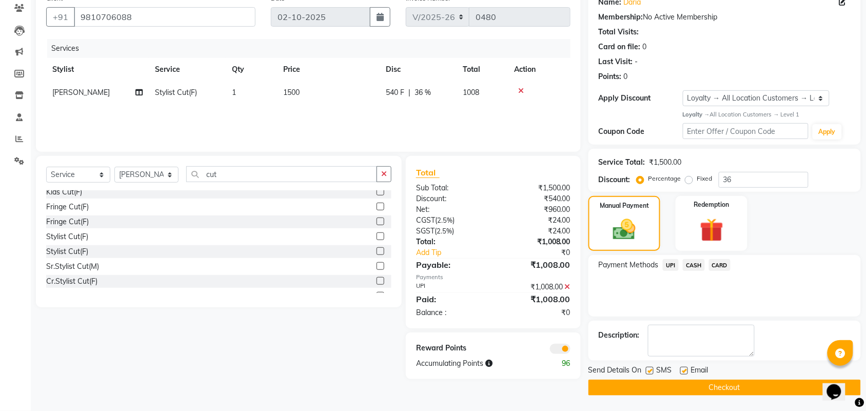 The height and width of the screenshot is (411, 866). Describe the element at coordinates (694, 265) in the screenshot. I see `span: CASH` at that location.